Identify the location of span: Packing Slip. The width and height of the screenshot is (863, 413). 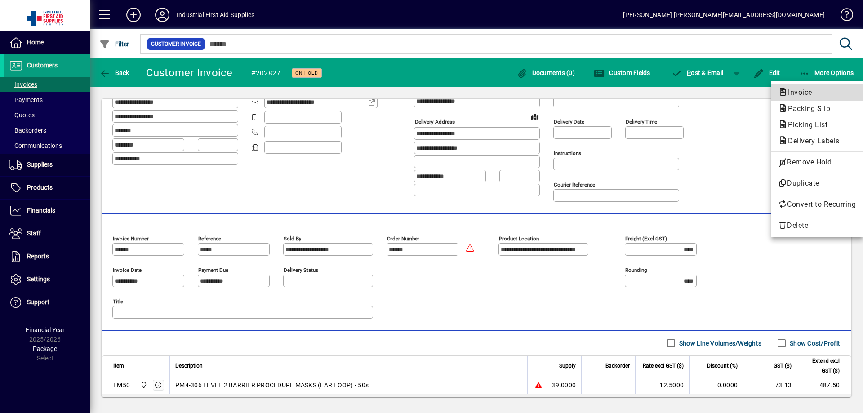
(806, 108).